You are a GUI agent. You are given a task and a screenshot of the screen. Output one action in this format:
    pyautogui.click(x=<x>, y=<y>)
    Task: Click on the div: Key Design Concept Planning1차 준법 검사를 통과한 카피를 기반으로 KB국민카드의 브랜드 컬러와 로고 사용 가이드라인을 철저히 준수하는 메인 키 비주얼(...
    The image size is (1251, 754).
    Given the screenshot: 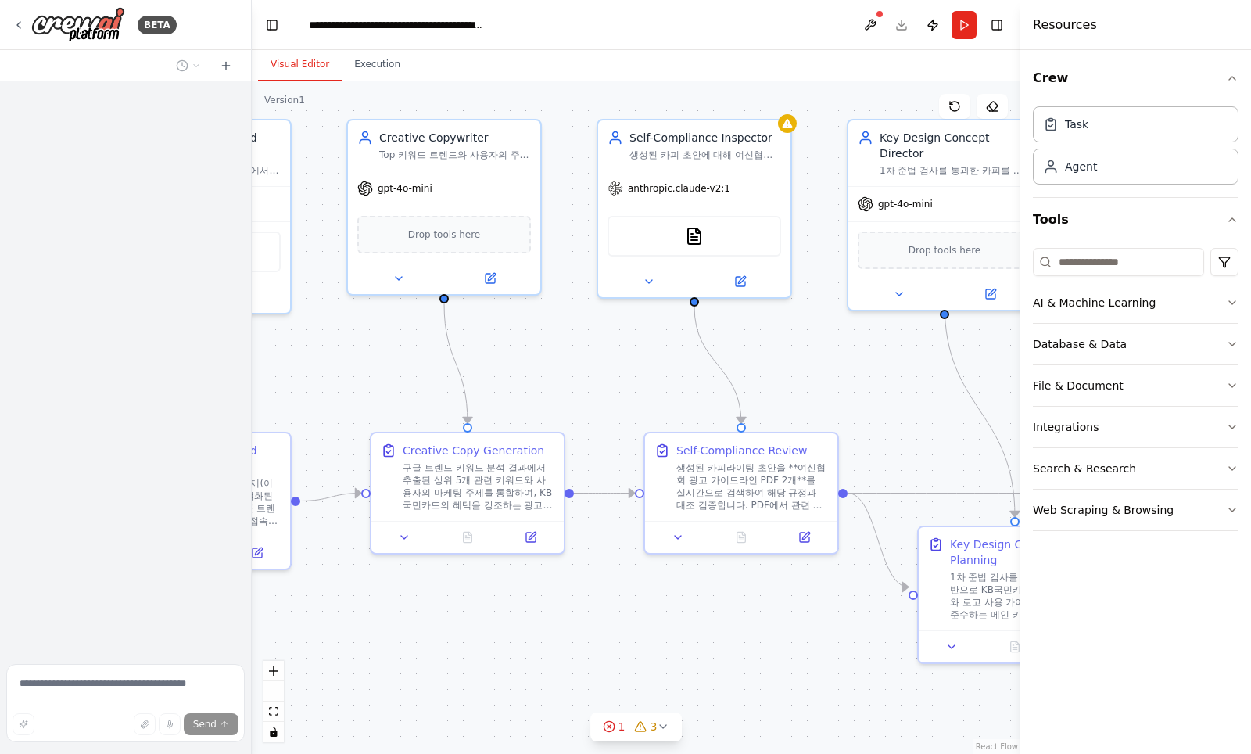 What is the action you would take?
    pyautogui.click(x=1015, y=594)
    